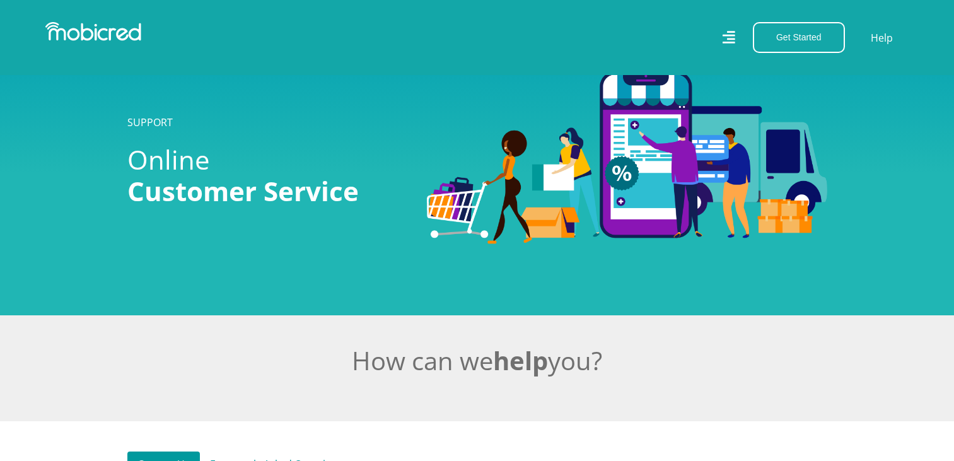 Image resolution: width=954 pixels, height=461 pixels. I want to click on a: SUPPORT, so click(150, 122).